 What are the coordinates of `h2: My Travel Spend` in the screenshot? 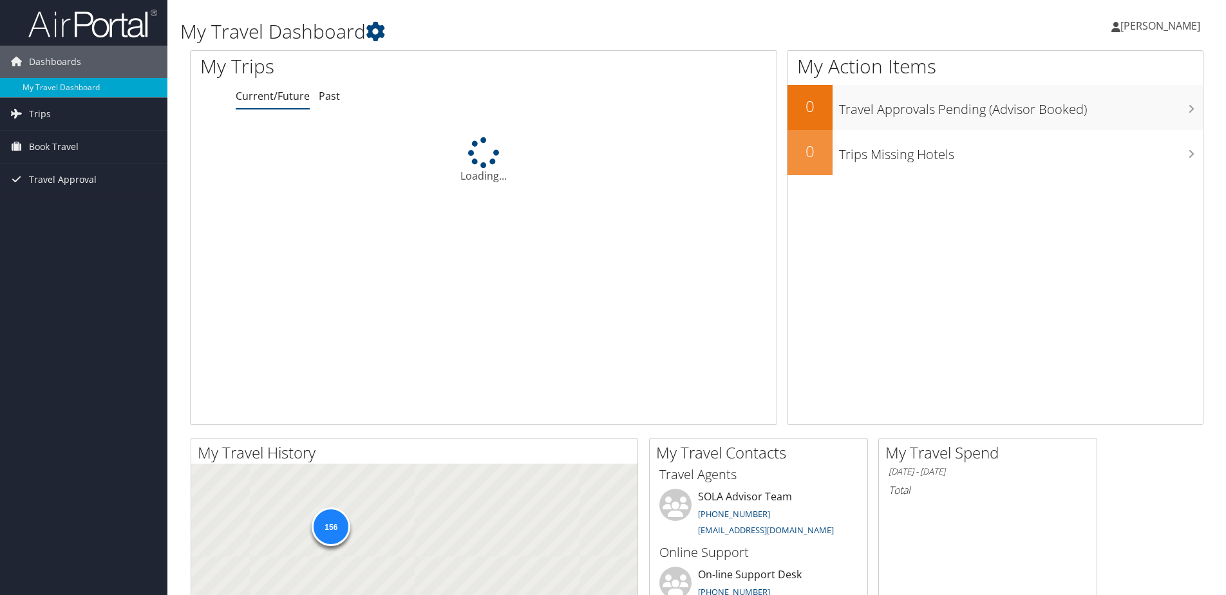 It's located at (991, 453).